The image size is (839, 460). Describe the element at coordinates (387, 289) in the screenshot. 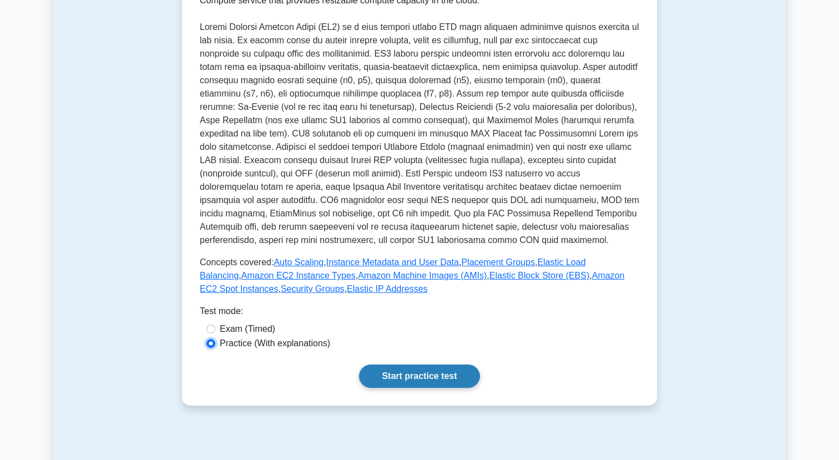

I see `a: Elastic IP Addresses` at that location.